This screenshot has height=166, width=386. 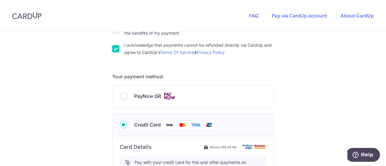 What do you see at coordinates (193, 77) in the screenshot?
I see `h5: Your payment method` at bounding box center [193, 77].